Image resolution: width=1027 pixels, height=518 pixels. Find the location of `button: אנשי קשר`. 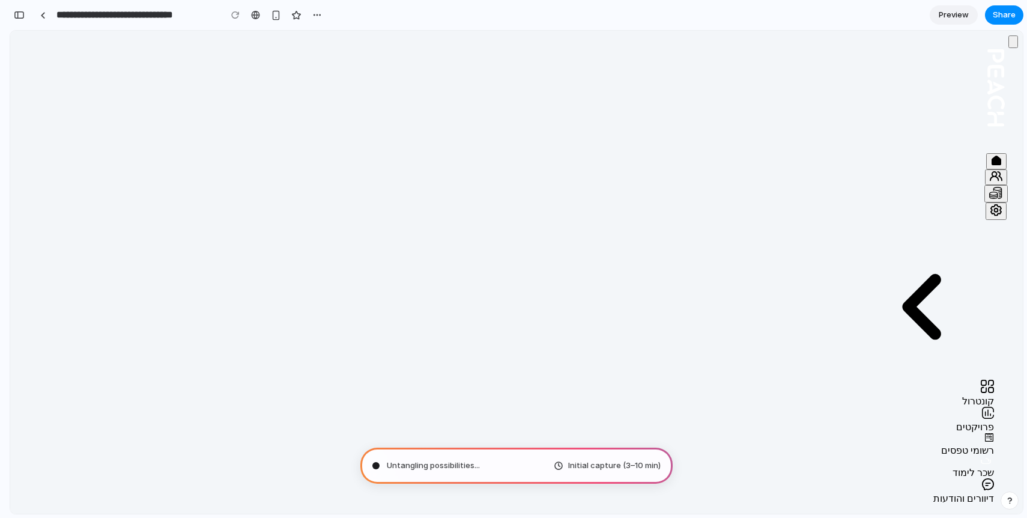

button: אנשי קשר is located at coordinates (986, 147).